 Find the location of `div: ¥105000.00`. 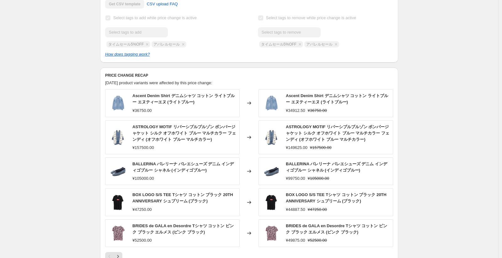

div: ¥105000.00 is located at coordinates (143, 178).